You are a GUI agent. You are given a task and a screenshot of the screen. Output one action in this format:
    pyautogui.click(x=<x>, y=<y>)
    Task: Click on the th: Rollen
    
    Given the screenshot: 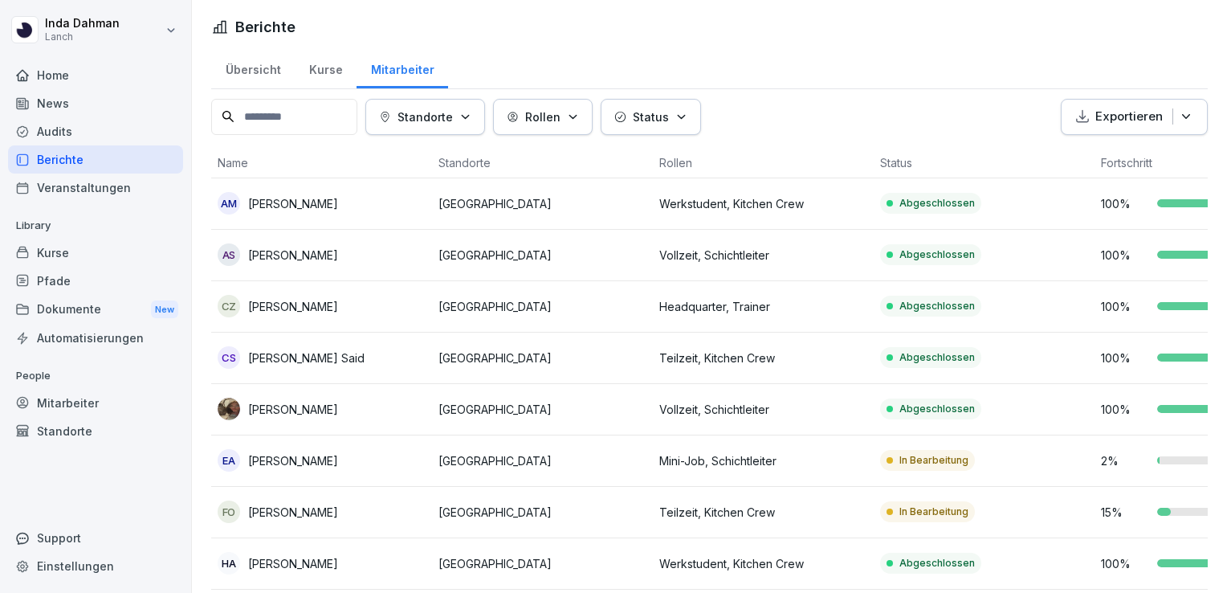 What is the action you would take?
    pyautogui.click(x=763, y=163)
    